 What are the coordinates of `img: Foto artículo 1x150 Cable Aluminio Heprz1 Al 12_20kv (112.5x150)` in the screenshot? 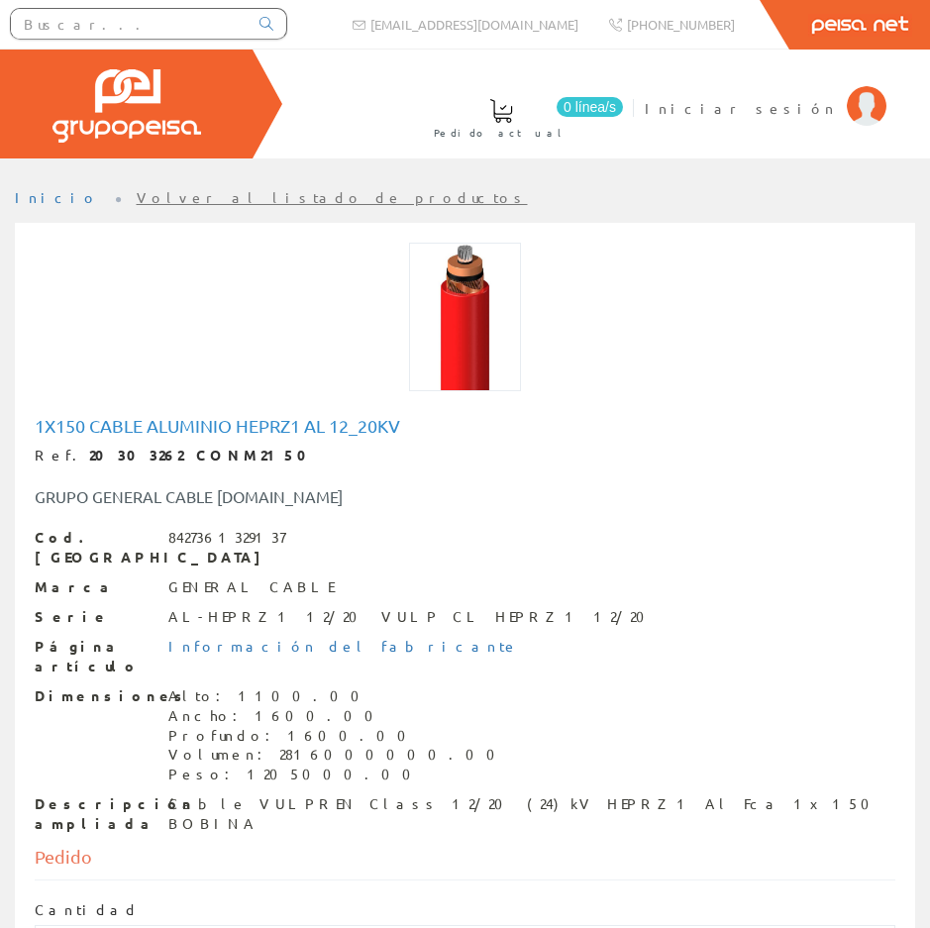 It's located at (464, 317).